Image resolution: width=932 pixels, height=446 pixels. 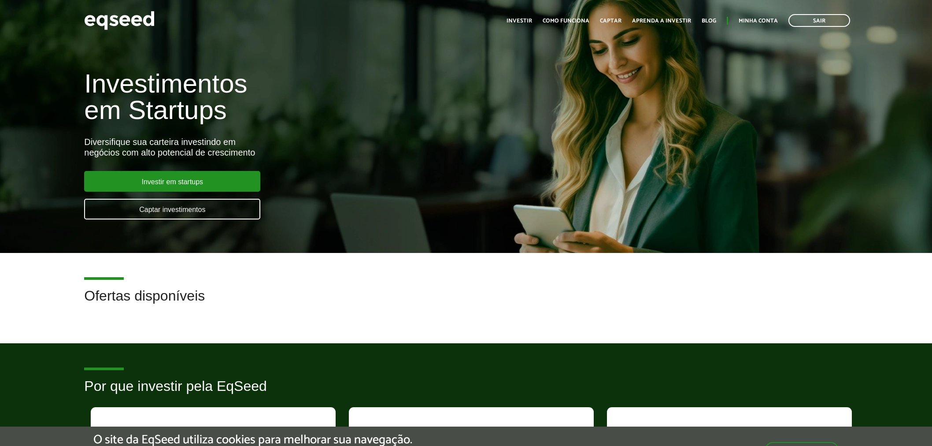 What do you see at coordinates (662, 21) in the screenshot?
I see `a: Aprenda a investir` at bounding box center [662, 21].